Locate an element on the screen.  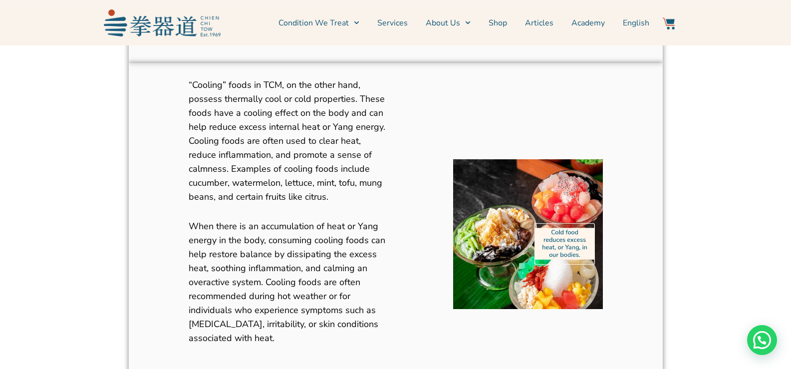
img: Website Icon-03 is located at coordinates (668, 23).